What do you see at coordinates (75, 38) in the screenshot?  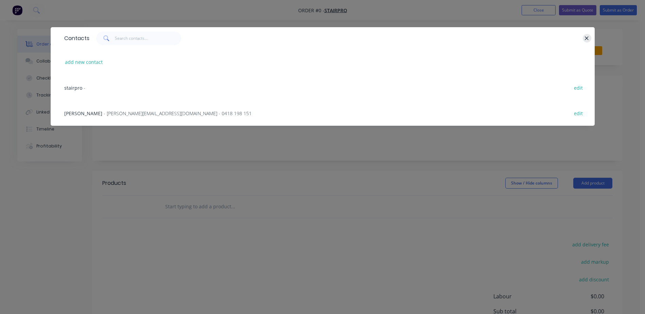 I see `div: Contacts` at bounding box center [75, 38].